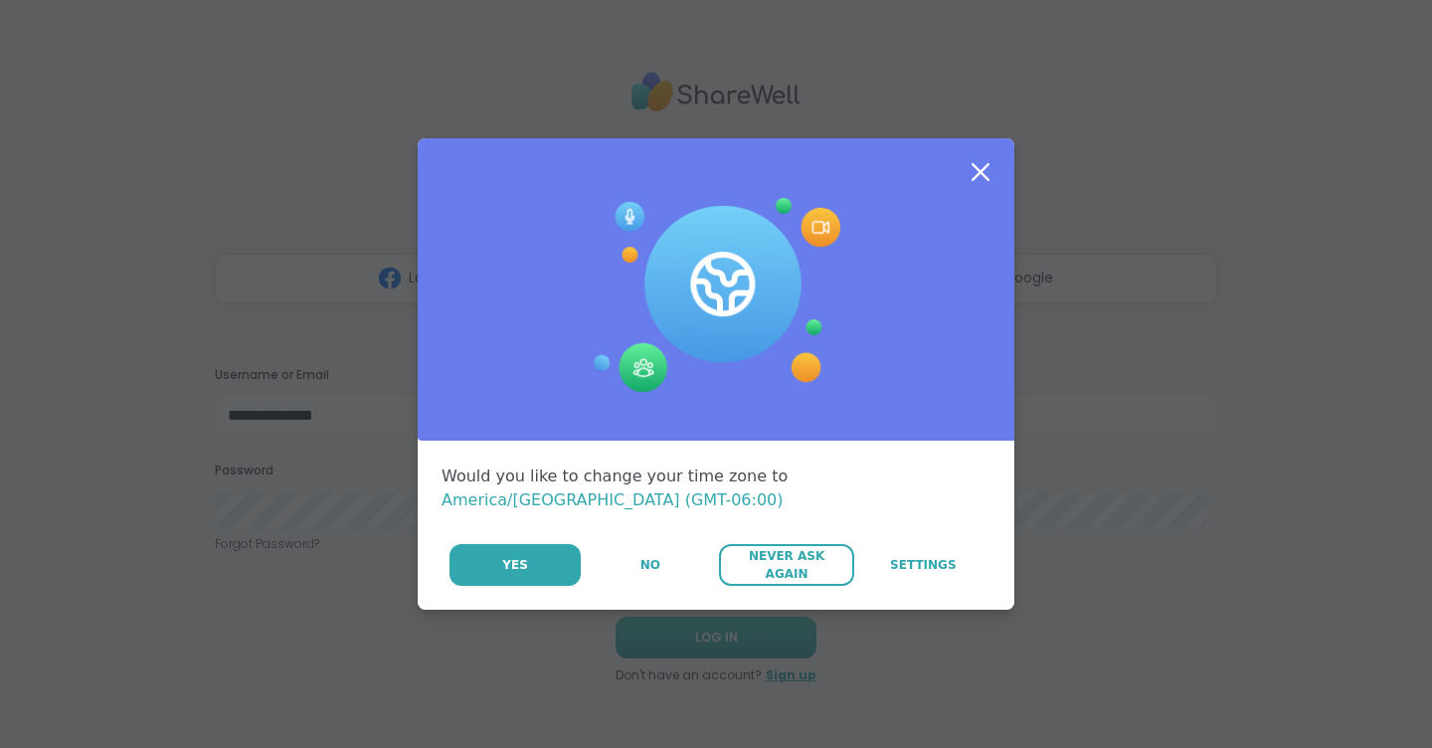  I want to click on button: Never Ask Again, so click(785, 565).